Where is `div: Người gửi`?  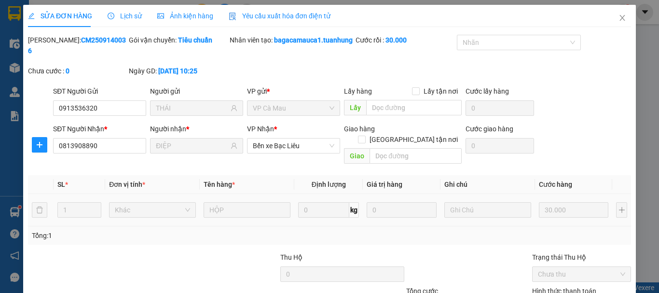
div: Người gửi is located at coordinates (196, 91).